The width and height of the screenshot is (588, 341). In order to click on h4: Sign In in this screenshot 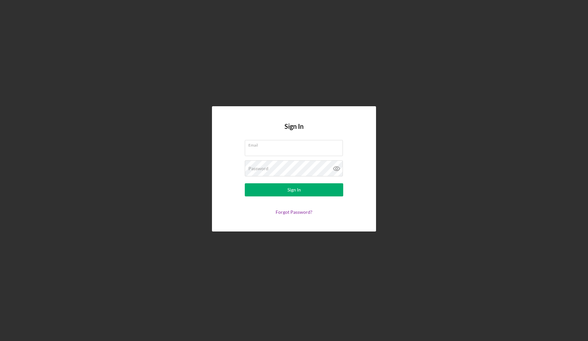, I will do `click(294, 131)`.